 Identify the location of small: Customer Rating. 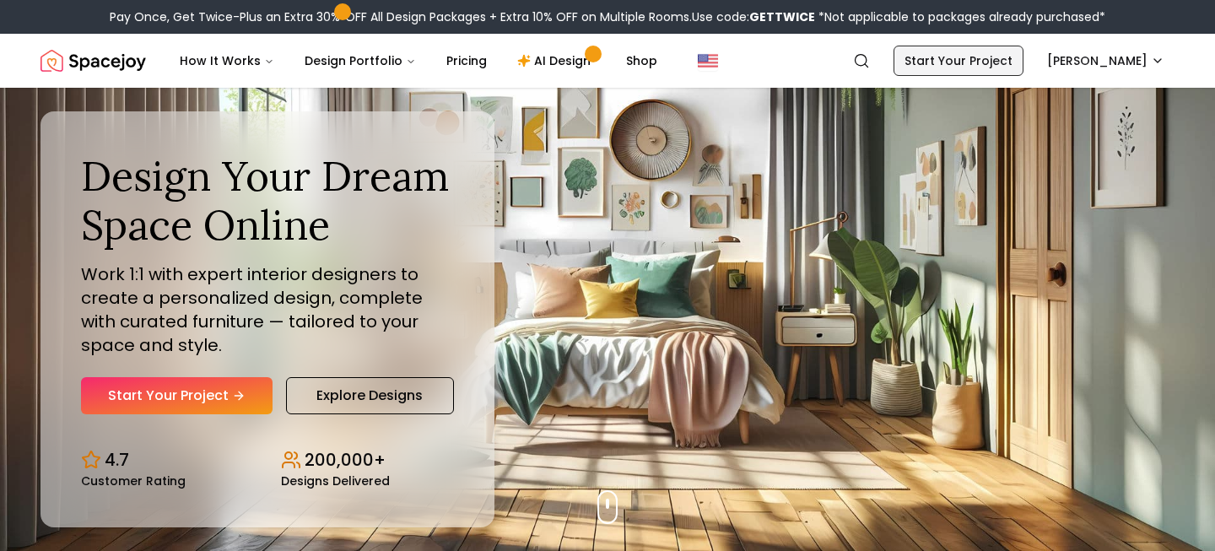
(133, 481).